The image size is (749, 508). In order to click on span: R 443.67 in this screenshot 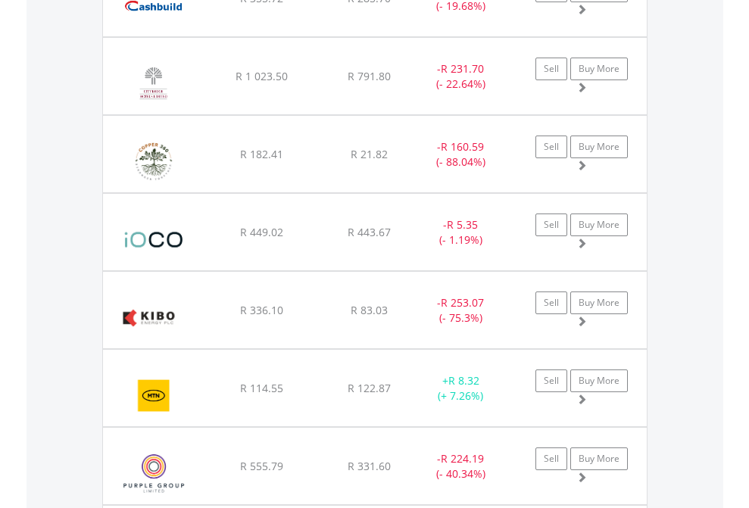, I will do `click(369, 232)`.